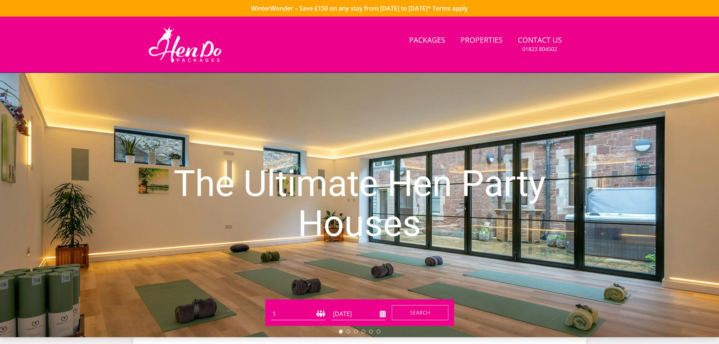 The width and height of the screenshot is (719, 344). What do you see at coordinates (185, 45) in the screenshot?
I see `img: Hen Do Packages` at bounding box center [185, 45].